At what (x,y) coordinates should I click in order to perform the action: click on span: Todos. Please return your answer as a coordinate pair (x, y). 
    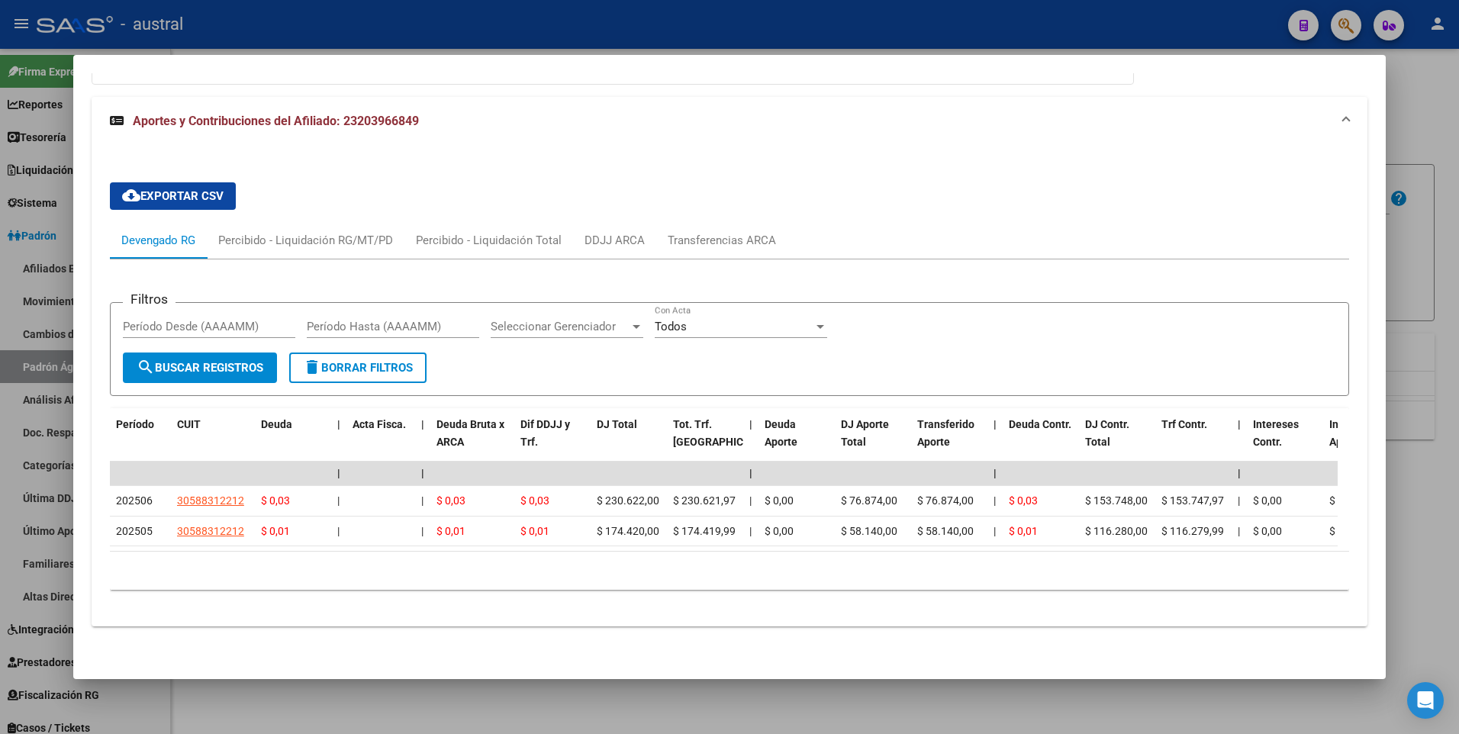
    Looking at the image, I should click on (671, 326).